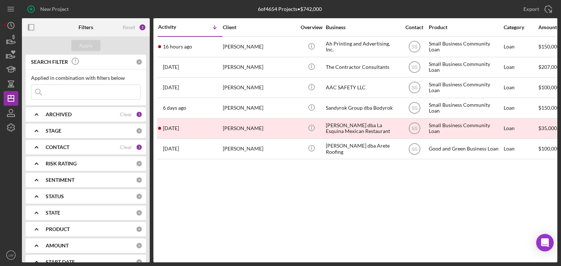  Describe the element at coordinates (171, 128) in the screenshot. I see `time: 2025-08-14 22:46` at that location.